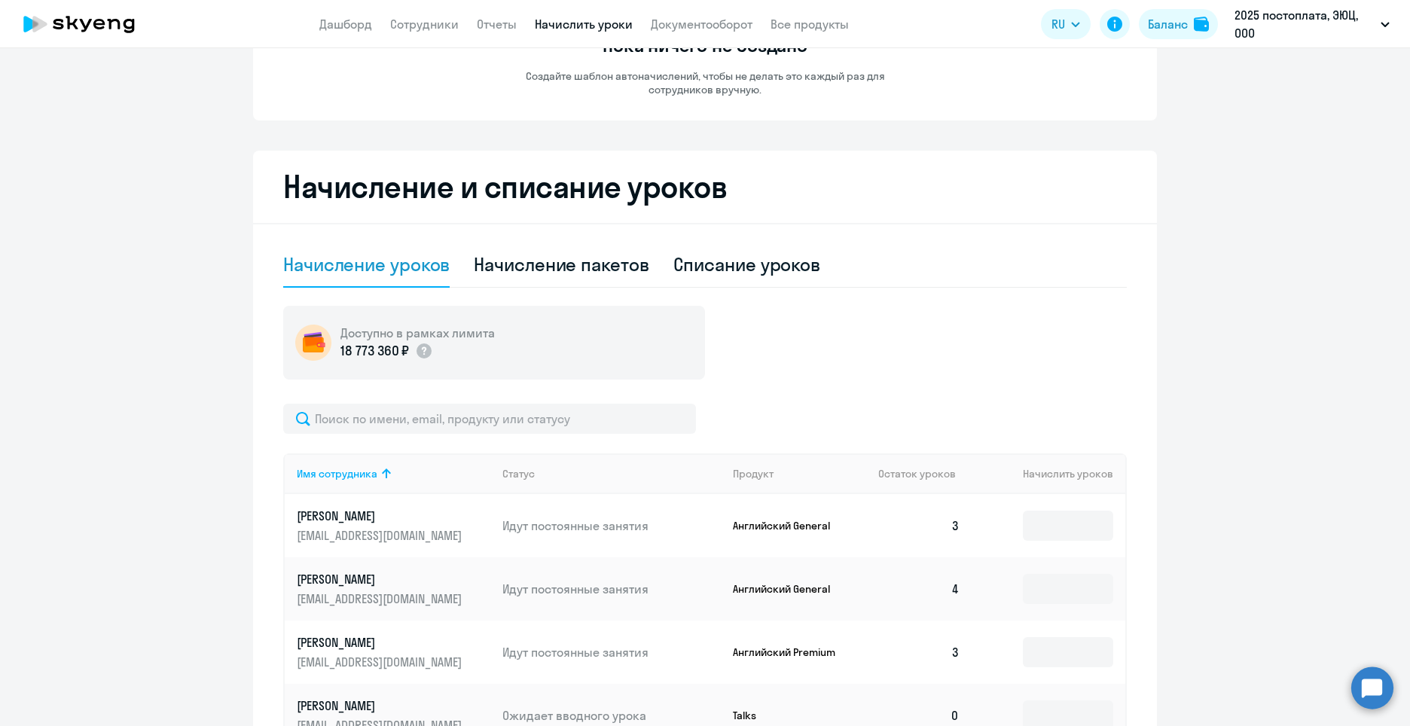 The height and width of the screenshot is (726, 1410). What do you see at coordinates (810, 24) in the screenshot?
I see `a: Все продукты` at bounding box center [810, 24].